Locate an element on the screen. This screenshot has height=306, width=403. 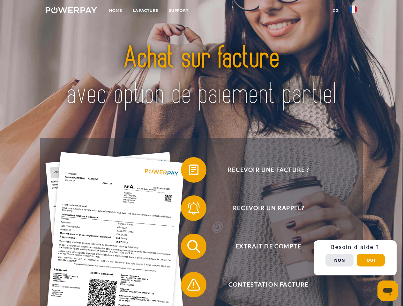
button: Recevoir une facture ? is located at coordinates (264, 170).